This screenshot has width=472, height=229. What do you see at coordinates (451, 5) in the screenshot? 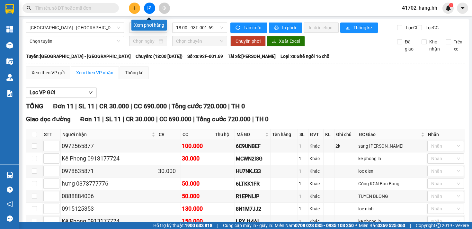
I see `span: 1` at bounding box center [451, 5].